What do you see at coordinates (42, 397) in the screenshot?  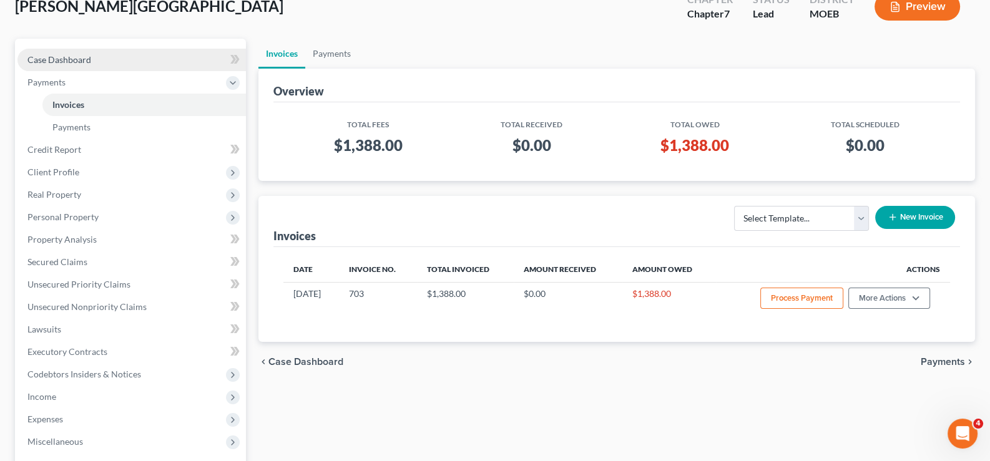 I see `span: Income` at bounding box center [42, 397].